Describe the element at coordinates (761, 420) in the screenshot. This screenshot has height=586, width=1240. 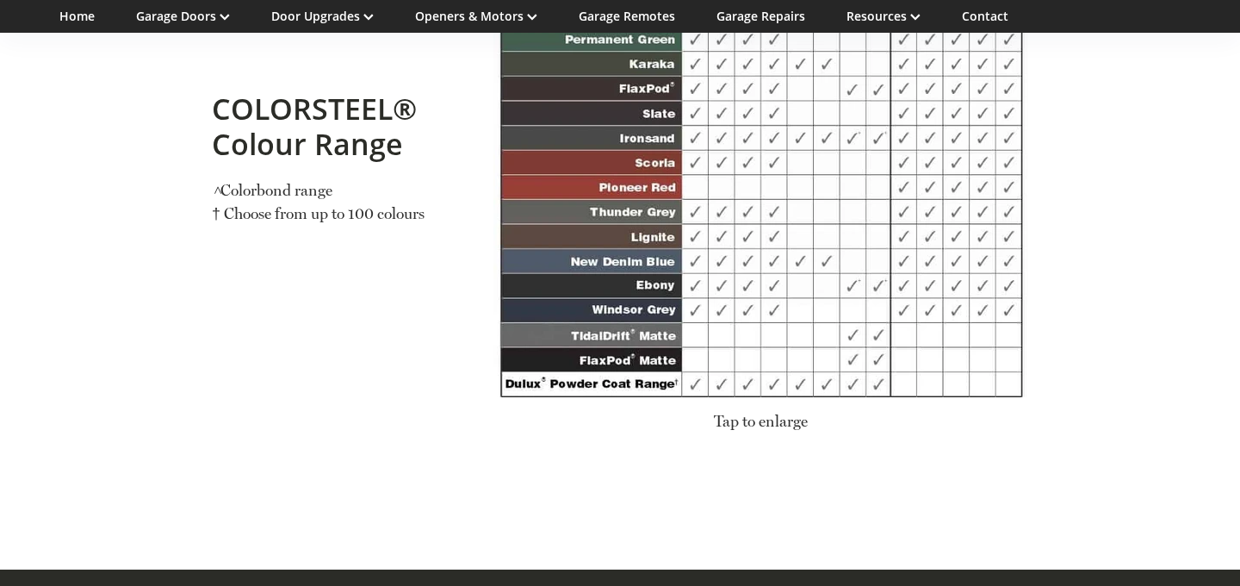
I see `span: Tap to enlarge` at that location.